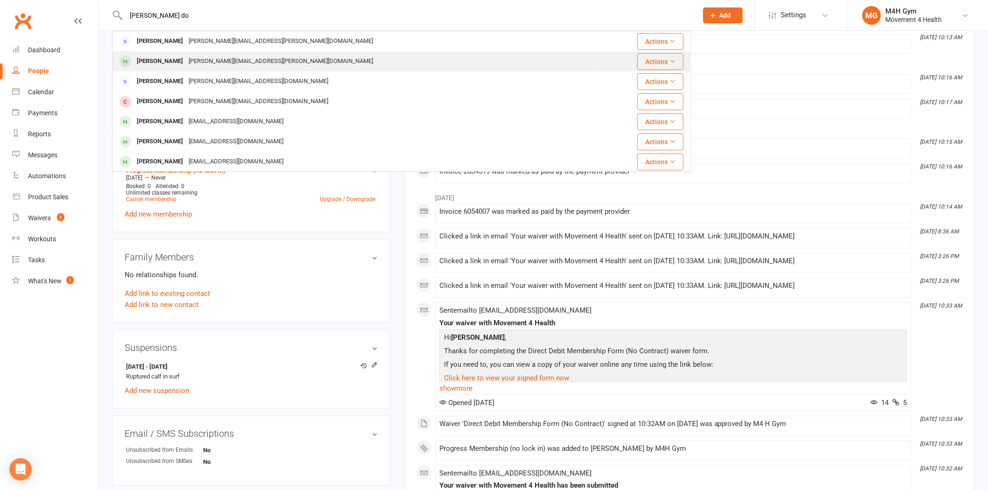 This screenshot has width=988, height=490. I want to click on div: Invoice 6054007 was marked as paid by the payment provider, so click(673, 211).